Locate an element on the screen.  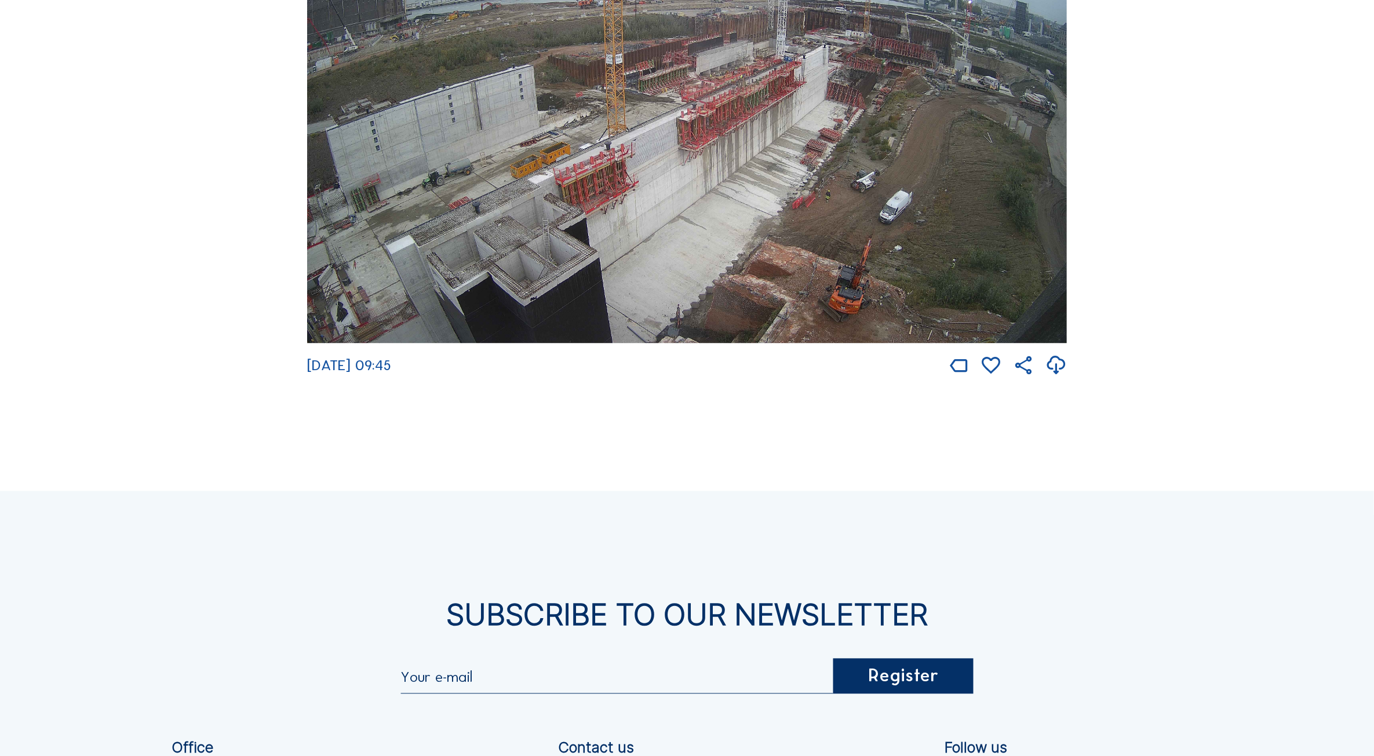
div: Contact us is located at coordinates (596, 748).